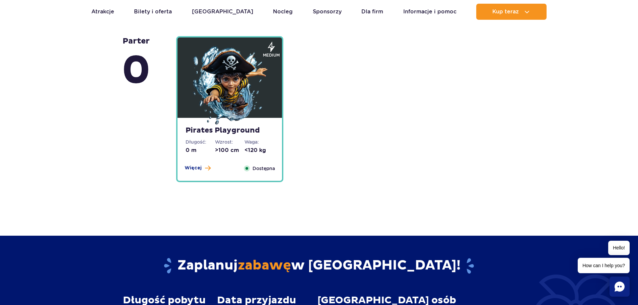 The height and width of the screenshot is (305, 638). I want to click on span: Kup teraz, so click(506, 12).